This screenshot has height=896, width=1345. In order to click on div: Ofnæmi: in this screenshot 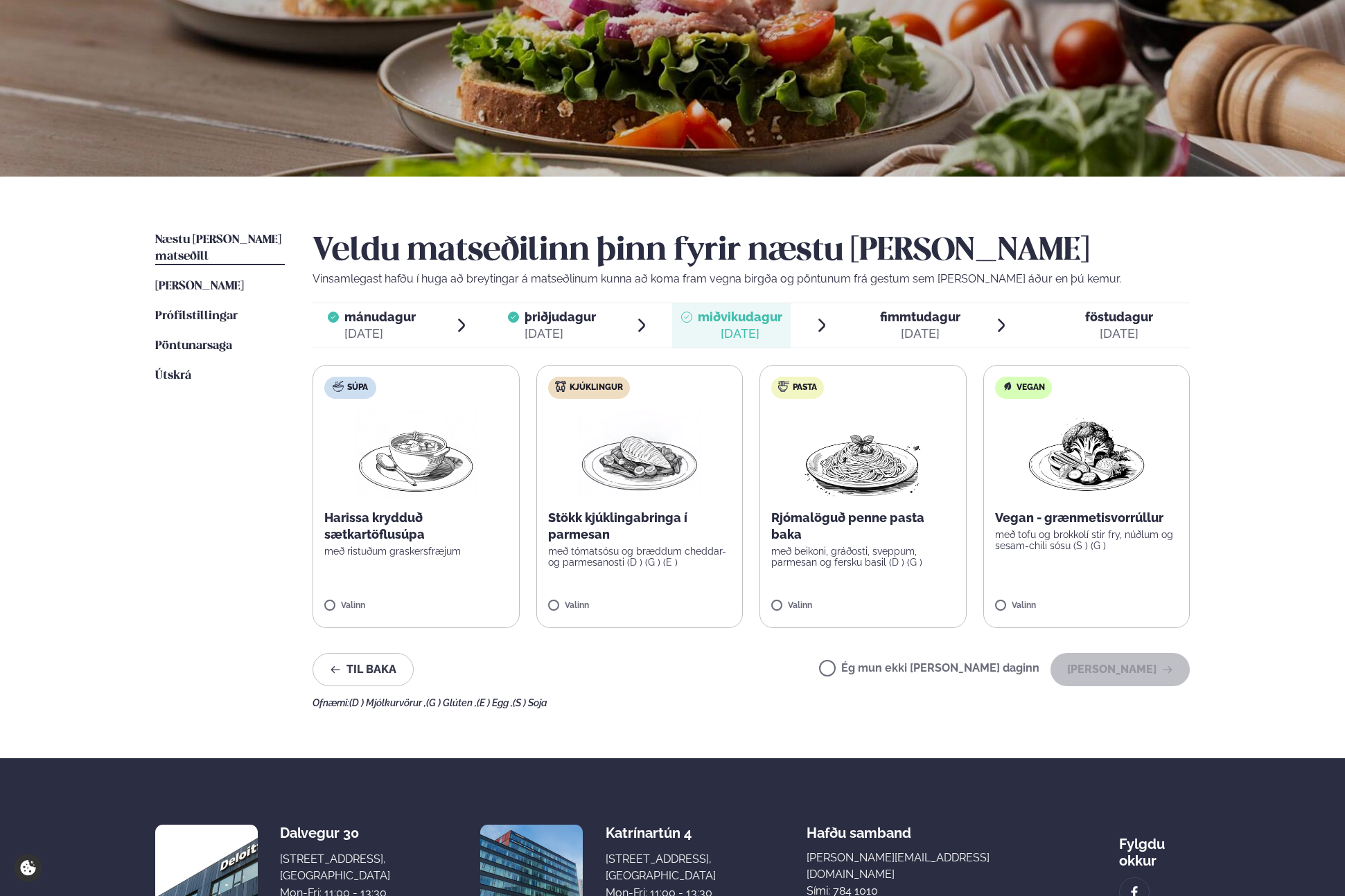, I will do `click(751, 702)`.